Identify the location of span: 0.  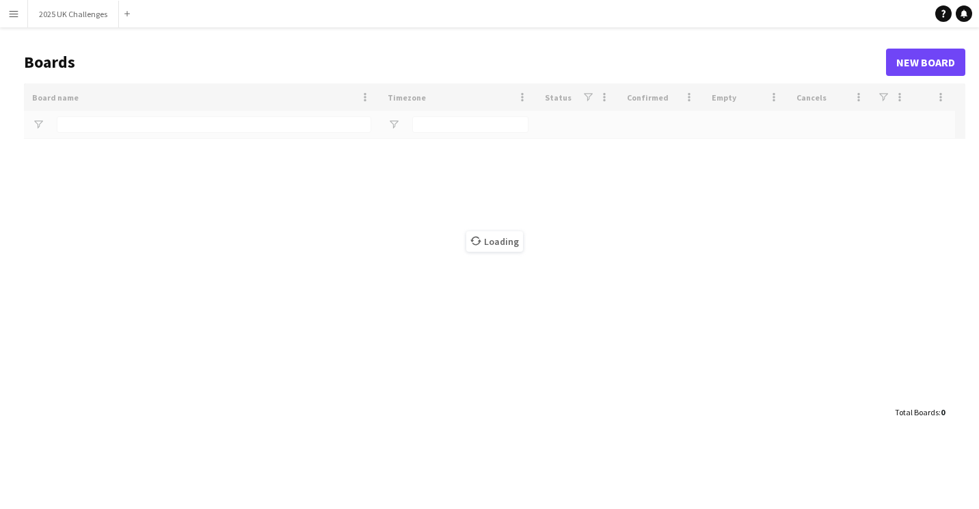
(943, 412).